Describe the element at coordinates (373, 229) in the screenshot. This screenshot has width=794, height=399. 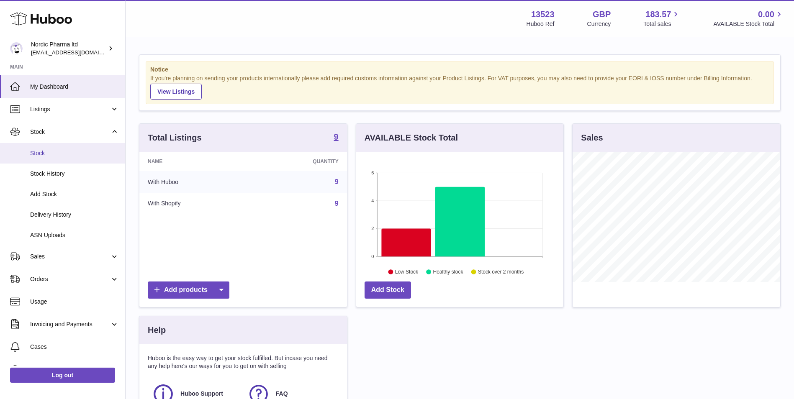
I see `text: 2` at that location.